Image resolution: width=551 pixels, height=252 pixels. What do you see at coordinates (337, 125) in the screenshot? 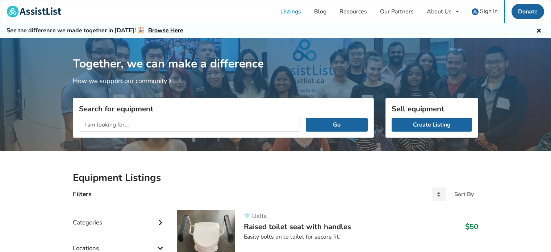
I see `button: Go` at bounding box center [337, 125].